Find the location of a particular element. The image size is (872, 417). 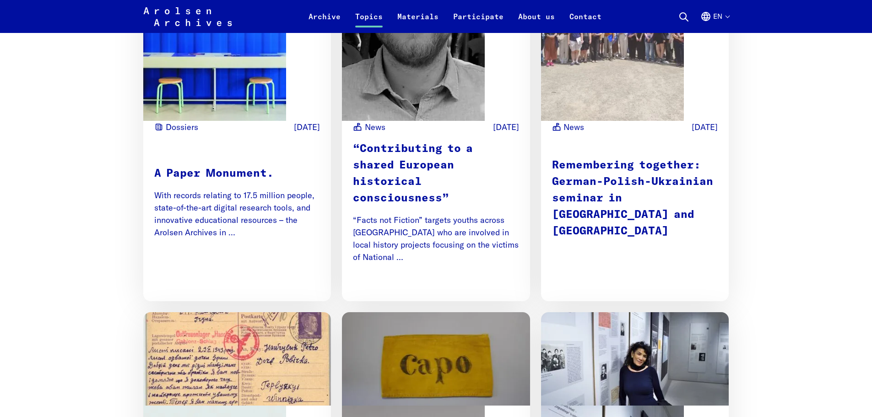

p: “Contributing to a shared European historical consciousness” is located at coordinates (436, 173).